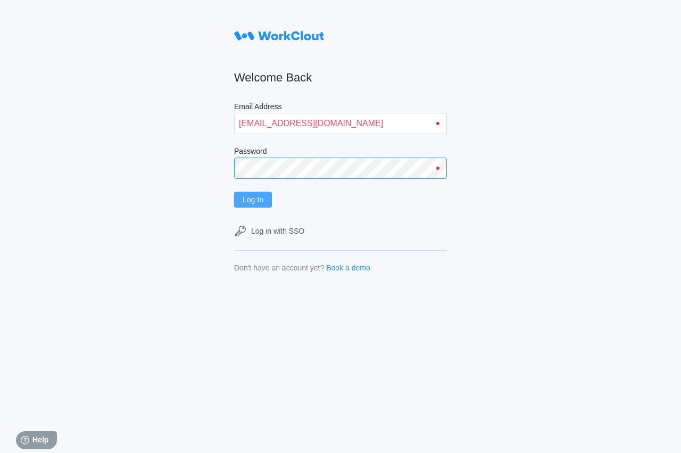 This screenshot has height=453, width=681. Describe the element at coordinates (341, 107) in the screenshot. I see `label: Email Address` at that location.